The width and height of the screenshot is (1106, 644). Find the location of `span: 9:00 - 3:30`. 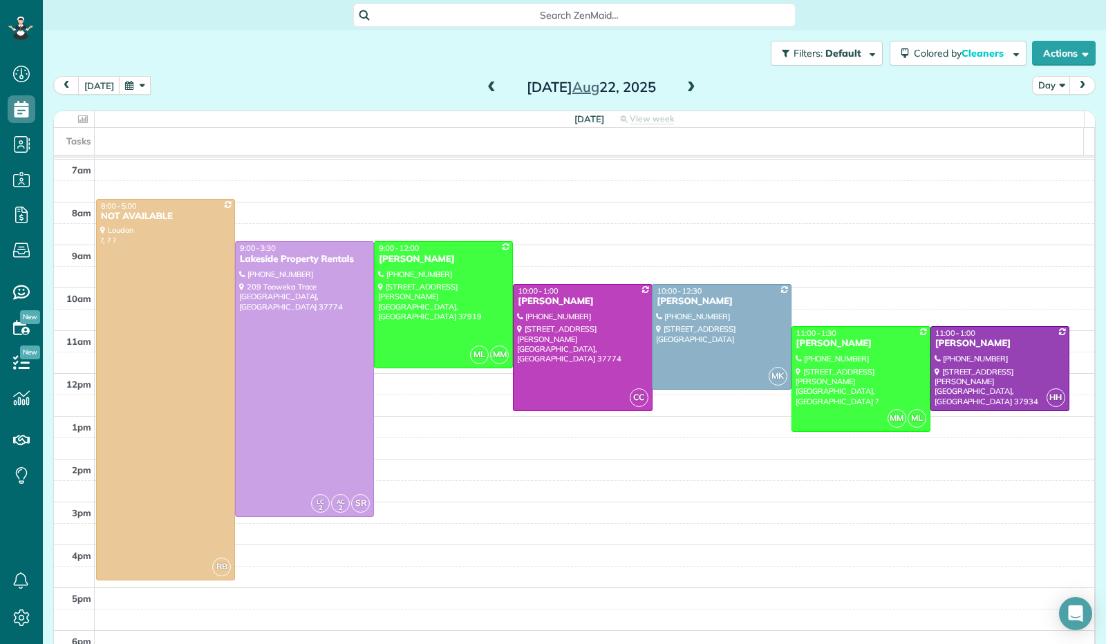

span: 9:00 - 3:30 is located at coordinates (258, 248).